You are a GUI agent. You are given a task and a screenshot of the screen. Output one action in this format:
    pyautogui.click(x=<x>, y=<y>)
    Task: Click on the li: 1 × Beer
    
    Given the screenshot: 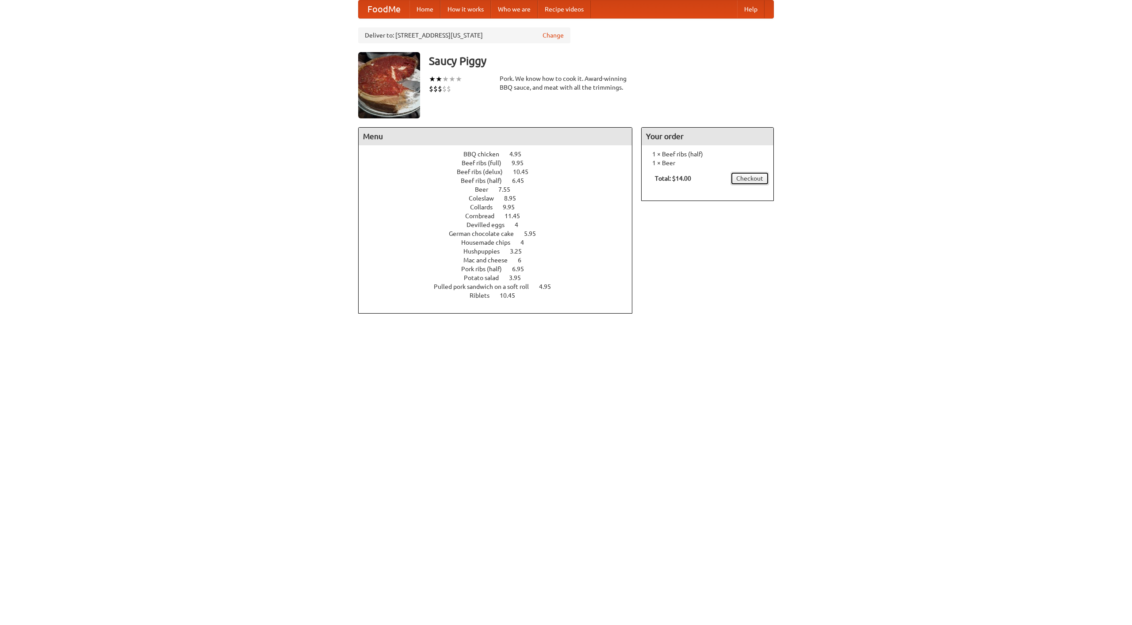 What is the action you would take?
    pyautogui.click(x=707, y=163)
    